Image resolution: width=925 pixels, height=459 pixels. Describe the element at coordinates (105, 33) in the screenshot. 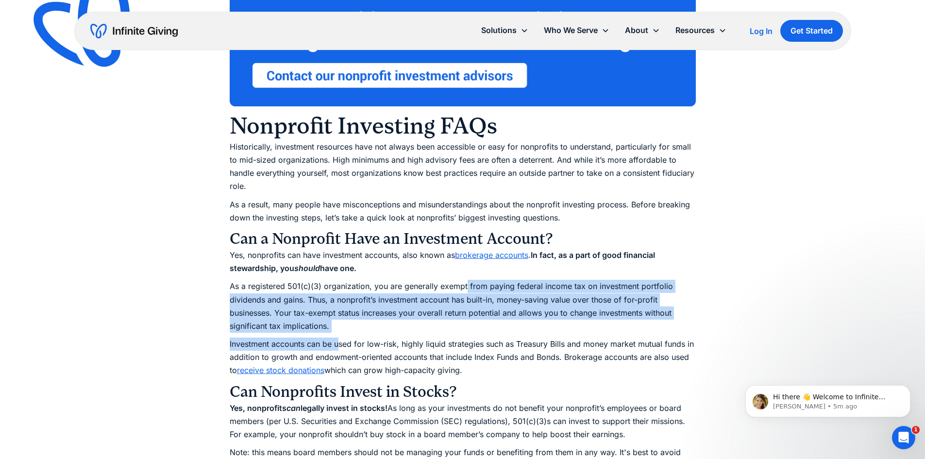

I see `p: Hi there 👋 Welcome to Infinite Giving. If you have any questions, just reply to this message. [GE...` at that location.